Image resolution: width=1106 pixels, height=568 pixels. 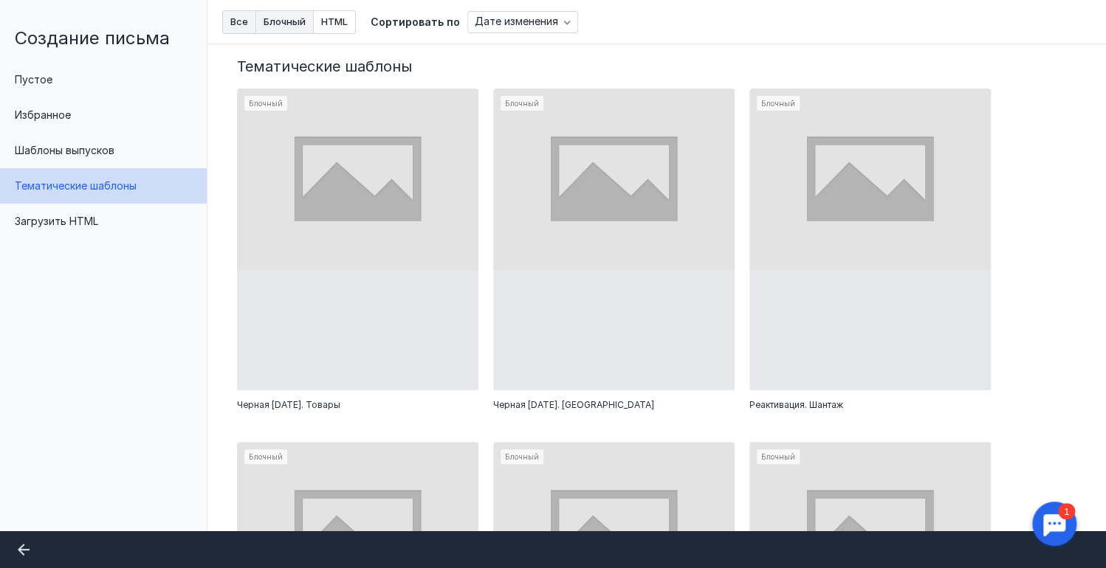 I want to click on button: Дате изменения, so click(x=523, y=22).